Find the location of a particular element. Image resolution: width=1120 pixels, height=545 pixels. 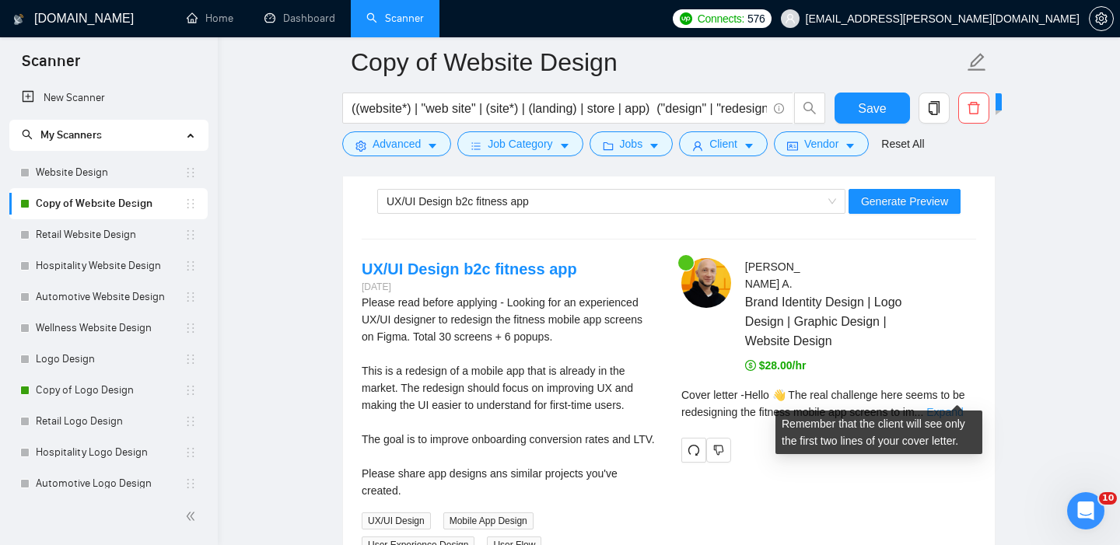

li: Wellness Website Design is located at coordinates (108, 328).